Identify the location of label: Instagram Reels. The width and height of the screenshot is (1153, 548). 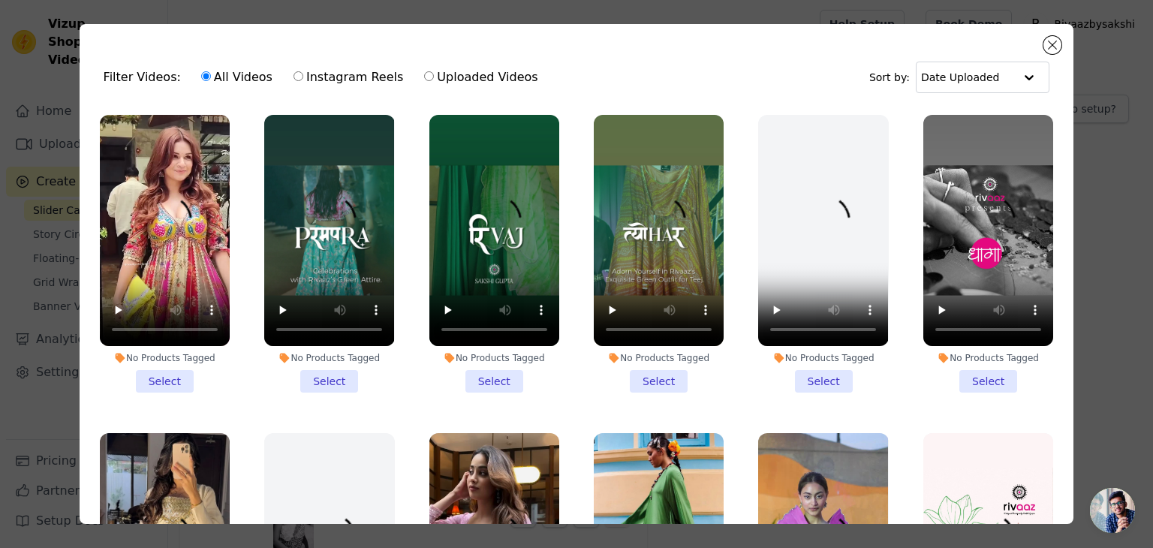
(348, 77).